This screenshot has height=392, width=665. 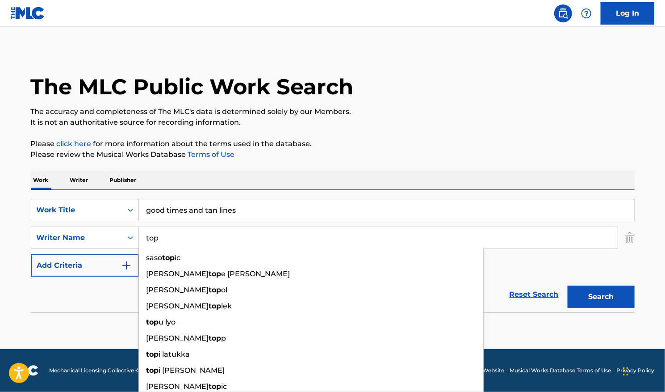 I want to click on a: Musical Works Database Terms of Use, so click(x=560, y=370).